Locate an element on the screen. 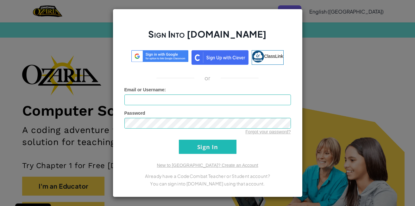 The width and height of the screenshot is (415, 206). p: Already have a CodeCombat Teacher or Student account? is located at coordinates (208, 176).